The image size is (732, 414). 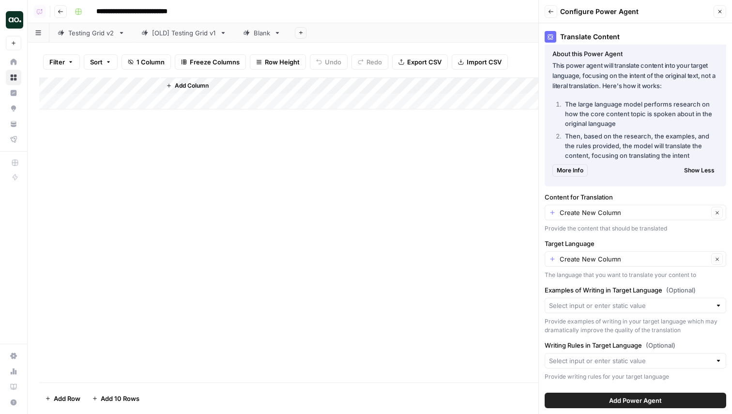 What do you see at coordinates (635, 244) in the screenshot?
I see `label: Target Language` at bounding box center [635, 244].